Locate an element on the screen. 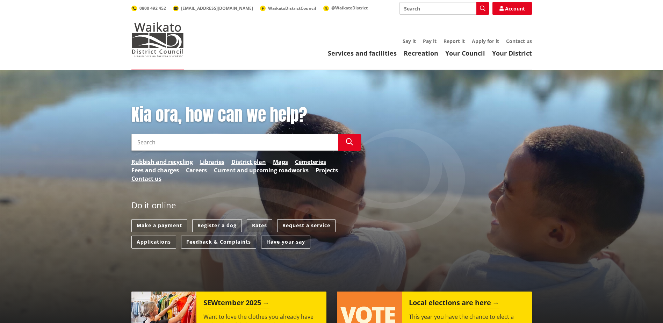 Image resolution: width=663 pixels, height=323 pixels. a: Apply for it is located at coordinates (486, 41).